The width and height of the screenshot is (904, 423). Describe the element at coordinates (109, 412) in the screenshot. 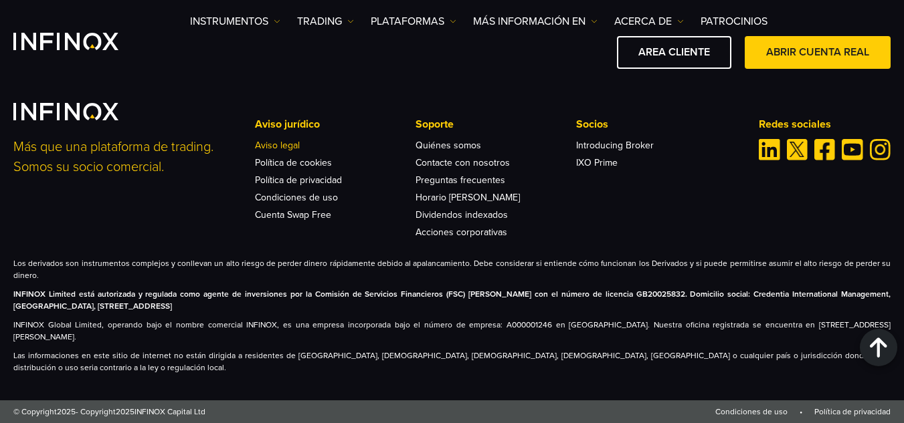

I see `span: © Copyright - Copyright INFINOX Capital Ltd` at that location.